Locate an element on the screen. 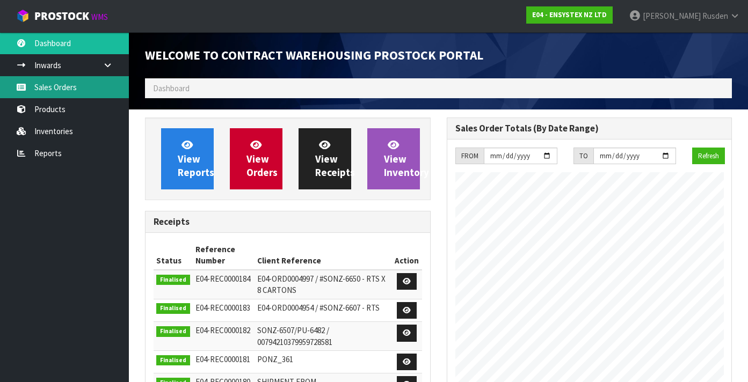 The width and height of the screenshot is (748, 382). span: PONZ_361 is located at coordinates (275, 359).